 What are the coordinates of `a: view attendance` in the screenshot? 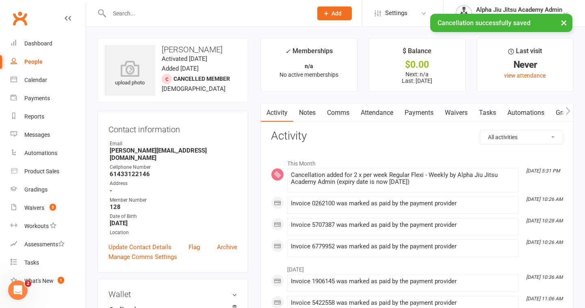 It's located at (525, 76).